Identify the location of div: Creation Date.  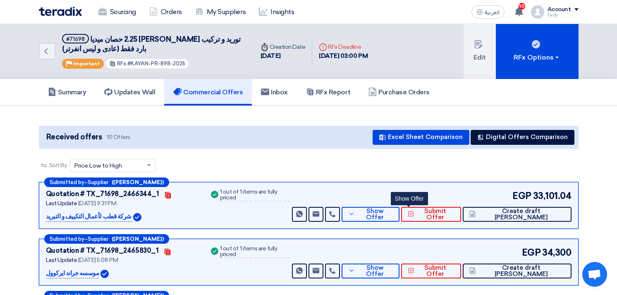
(283, 47).